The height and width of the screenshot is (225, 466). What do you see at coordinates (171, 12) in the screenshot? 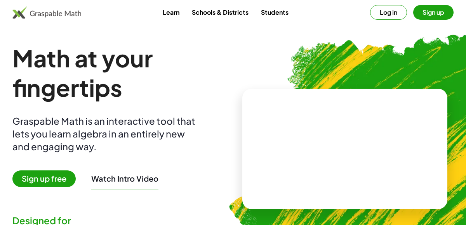
I see `a: Learn` at bounding box center [171, 12].